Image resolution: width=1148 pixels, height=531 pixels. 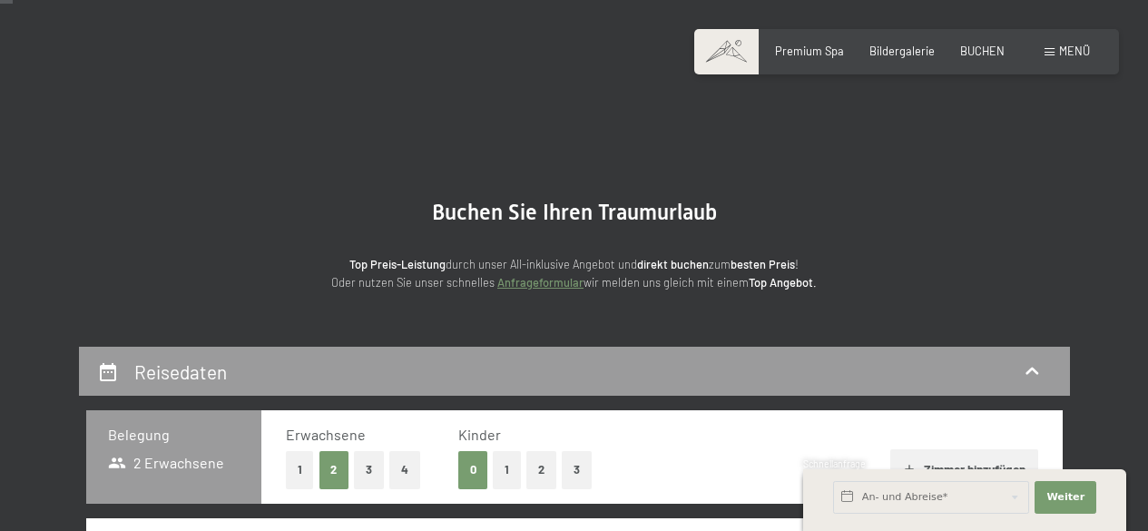 What do you see at coordinates (405, 469) in the screenshot?
I see `button: 4` at bounding box center [405, 469].